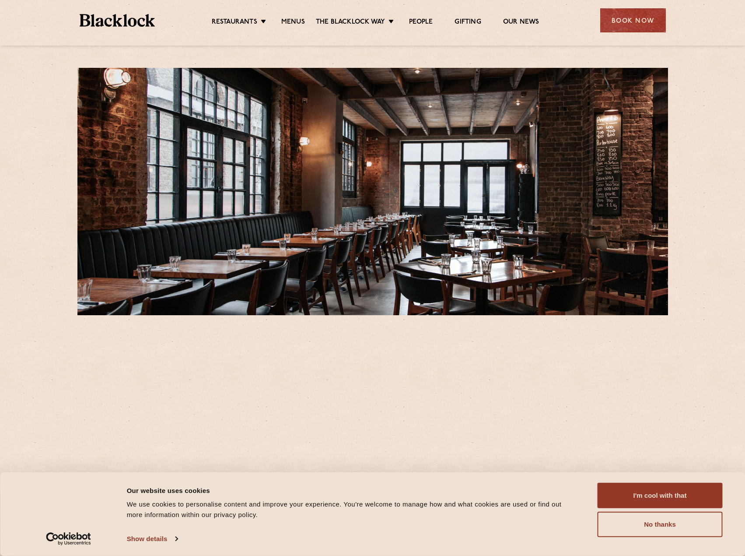  Describe the element at coordinates (660, 495) in the screenshot. I see `button: I'm cool with that` at that location.